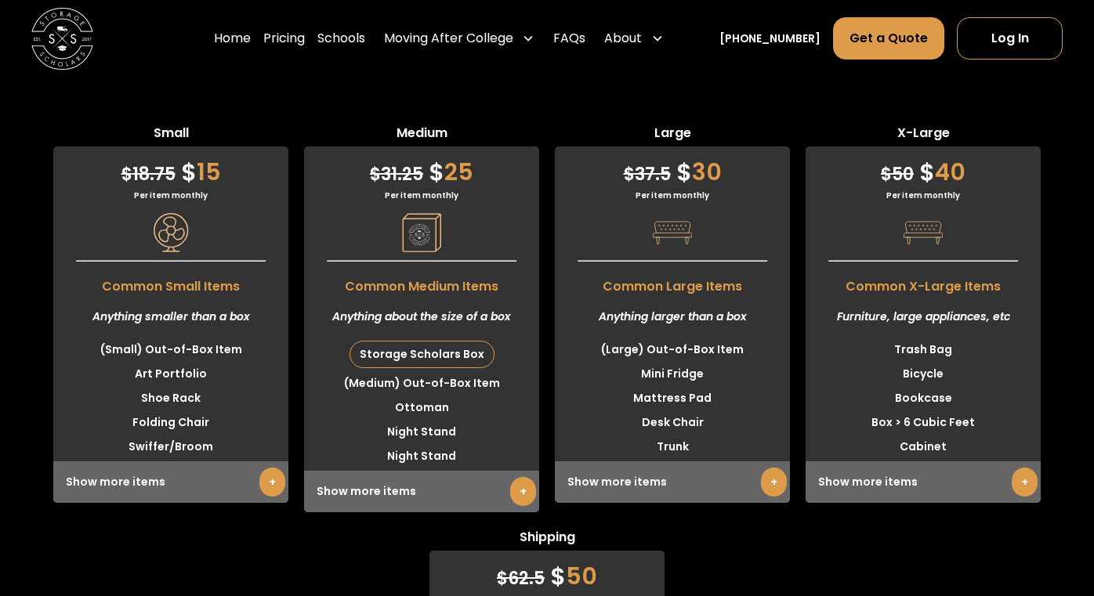 Image resolution: width=1094 pixels, height=596 pixels. I want to click on span: Medium, so click(422, 135).